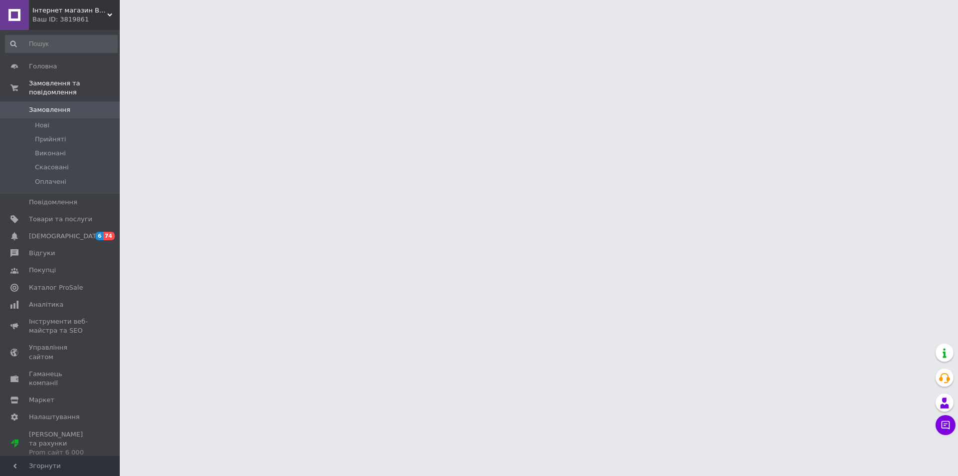 The height and width of the screenshot is (476, 958). Describe the element at coordinates (56, 288) in the screenshot. I see `span: Каталог ProSale` at that location.